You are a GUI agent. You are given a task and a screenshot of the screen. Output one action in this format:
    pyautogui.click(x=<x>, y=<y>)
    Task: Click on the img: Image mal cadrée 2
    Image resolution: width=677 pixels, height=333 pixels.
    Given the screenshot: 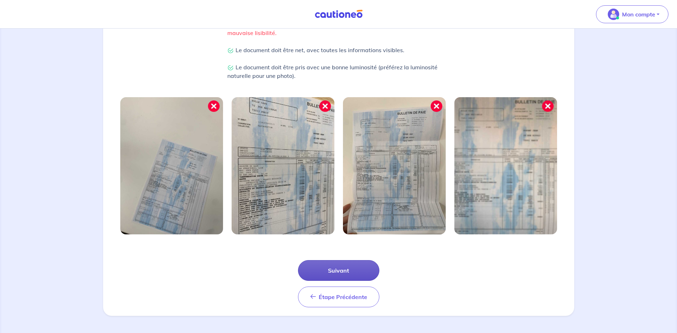 What is the action you would take?
    pyautogui.click(x=283, y=166)
    